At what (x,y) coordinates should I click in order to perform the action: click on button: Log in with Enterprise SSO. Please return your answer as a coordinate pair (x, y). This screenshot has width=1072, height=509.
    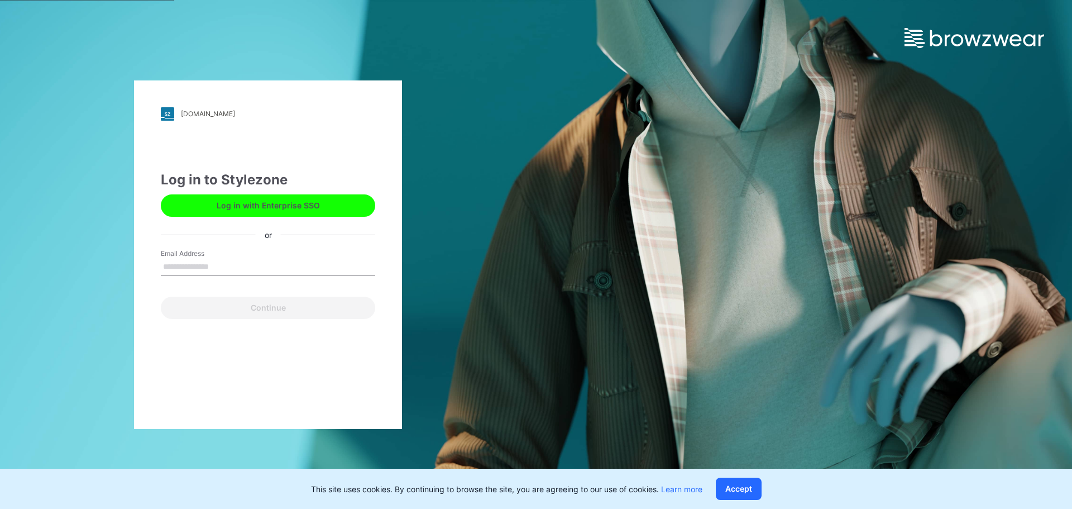
    Looking at the image, I should click on (268, 205).